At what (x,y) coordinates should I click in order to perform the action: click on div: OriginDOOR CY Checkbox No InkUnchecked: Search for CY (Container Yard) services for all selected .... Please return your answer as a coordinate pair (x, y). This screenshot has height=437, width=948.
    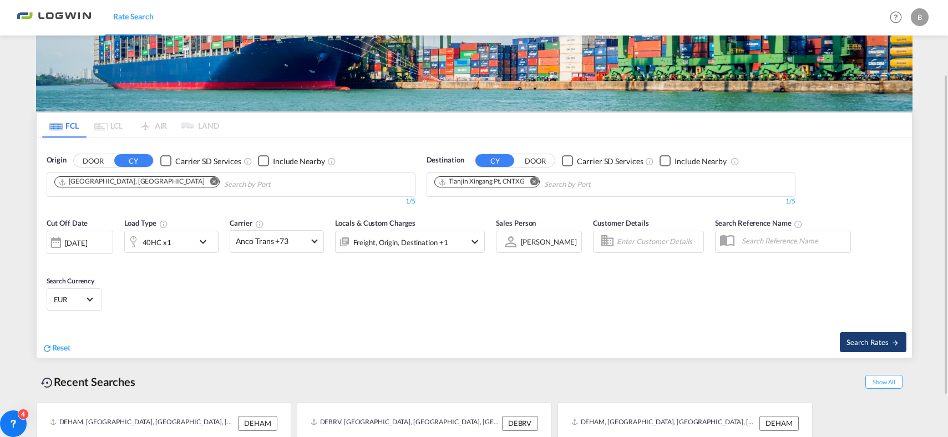
    Looking at the image, I should click on (475, 248).